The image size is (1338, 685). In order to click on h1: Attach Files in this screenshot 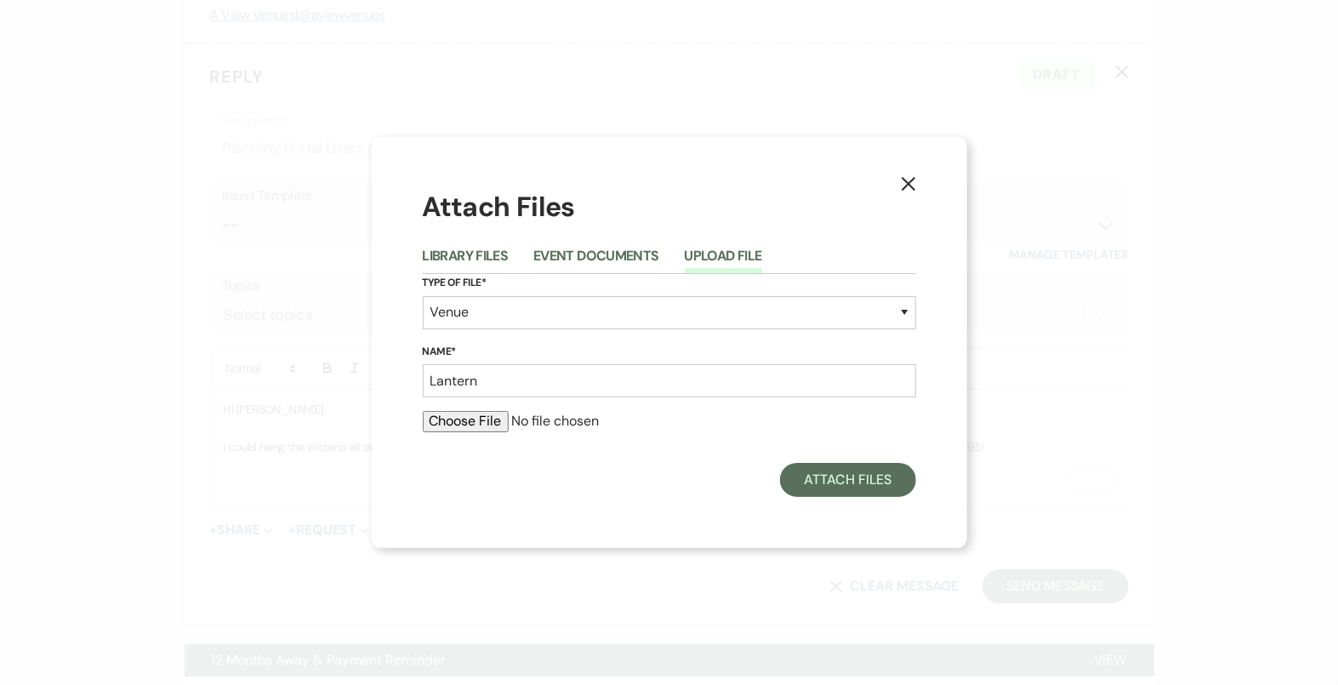, I will do `click(669, 207)`.